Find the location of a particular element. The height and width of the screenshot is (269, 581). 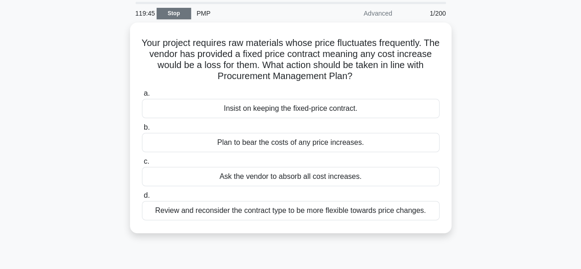

span: c. is located at coordinates (146, 161).